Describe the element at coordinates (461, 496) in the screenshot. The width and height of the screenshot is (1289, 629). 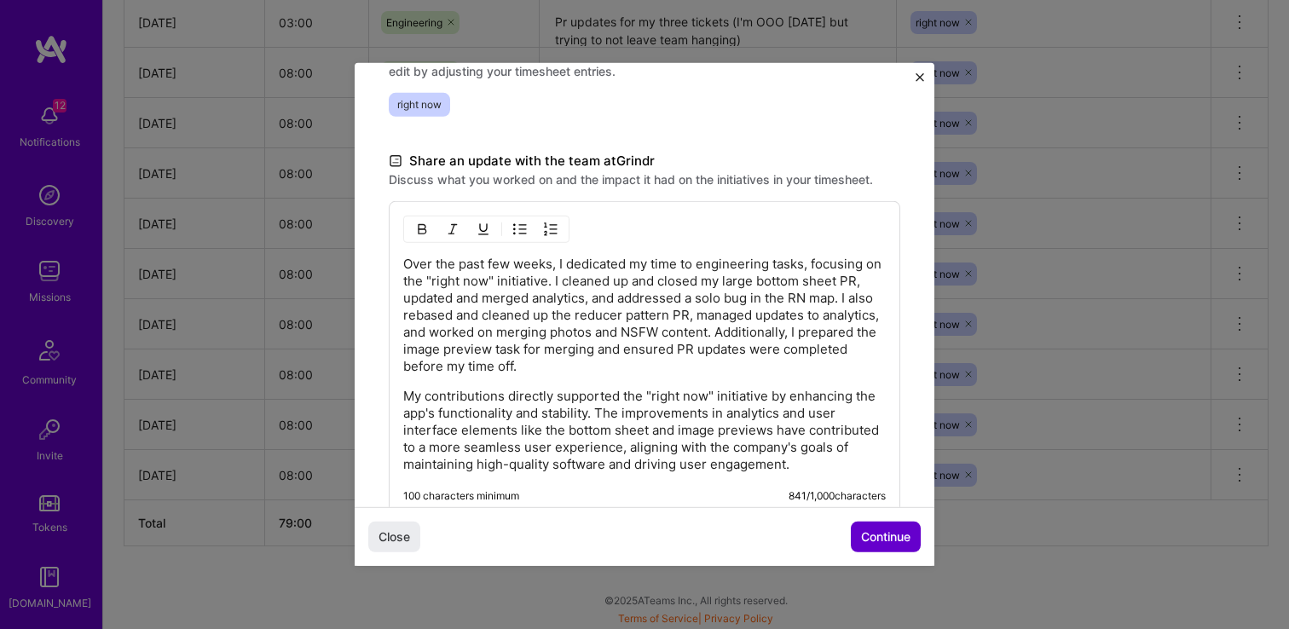
I see `div: 100 characters minimum` at that location.